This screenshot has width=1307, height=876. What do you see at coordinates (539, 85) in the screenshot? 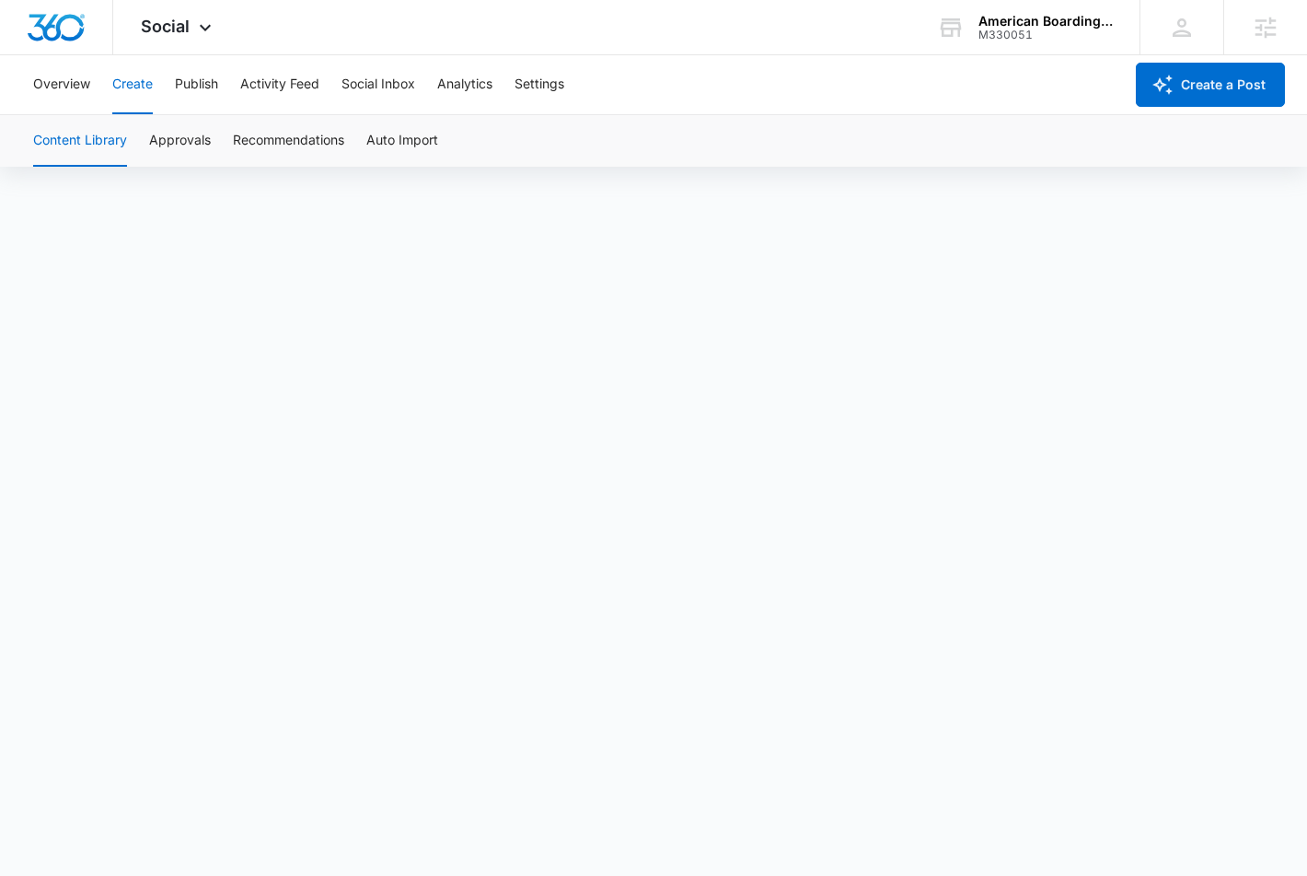
I see `button: Settings` at bounding box center [539, 85].